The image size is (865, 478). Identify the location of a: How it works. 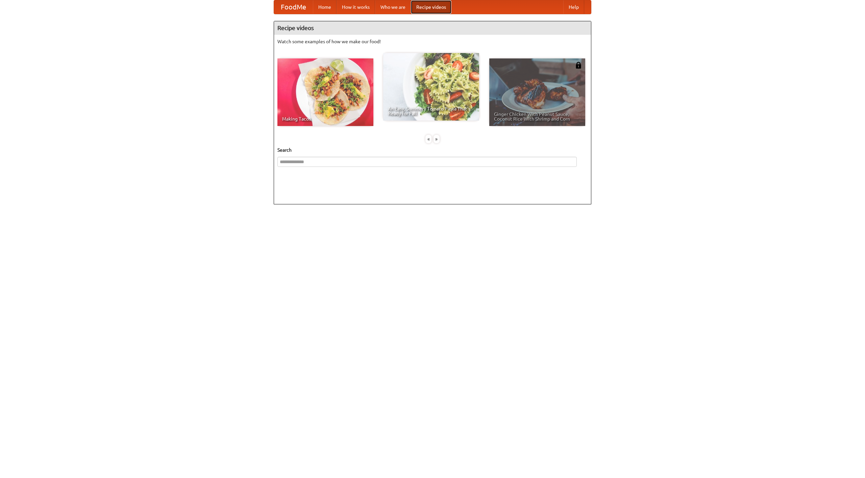
(356, 7).